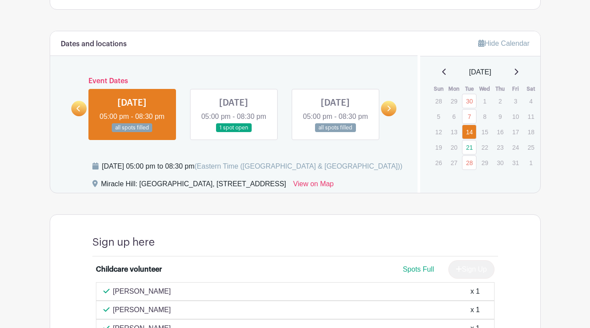 The height and width of the screenshot is (328, 590). Describe the element at coordinates (454, 132) in the screenshot. I see `p: 13` at that location.